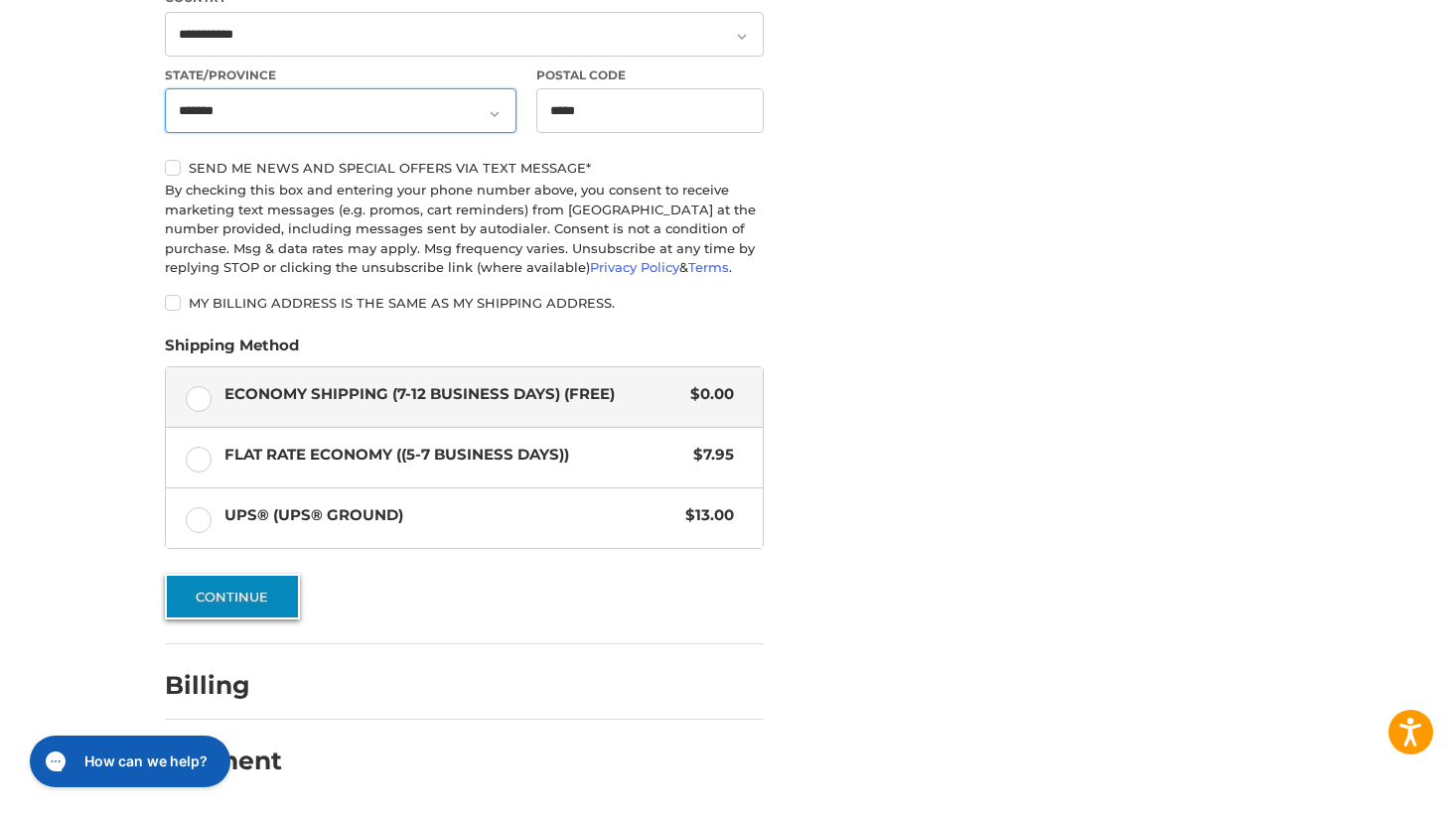  Describe the element at coordinates (231, 351) in the screenshot. I see `legend: Shipping Method` at that location.